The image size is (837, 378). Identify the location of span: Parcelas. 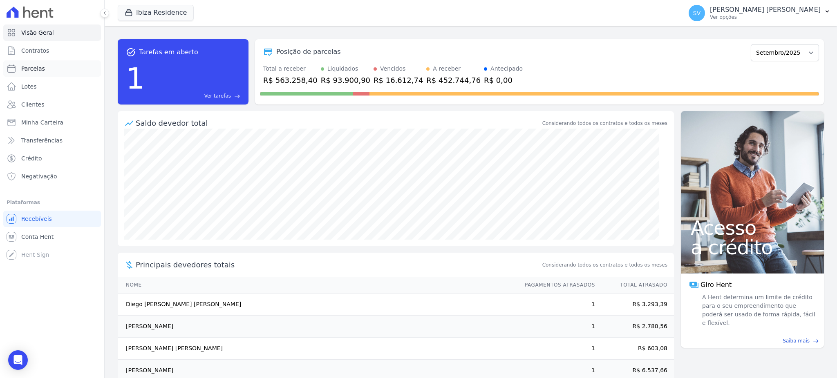
(33, 69).